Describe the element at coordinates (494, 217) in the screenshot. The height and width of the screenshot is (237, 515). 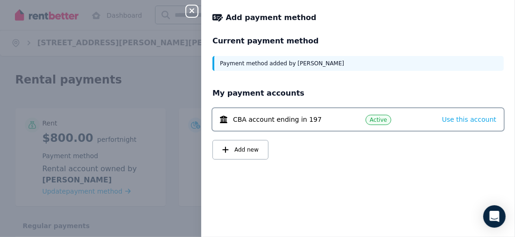
I see `div: Open Intercom Messenger` at that location.